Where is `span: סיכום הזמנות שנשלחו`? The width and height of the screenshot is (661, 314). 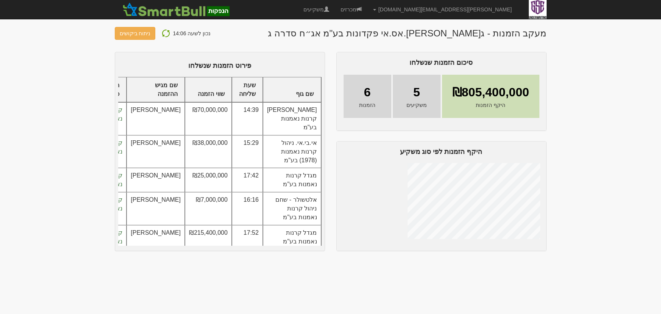
span: סיכום הזמנות שנשלחו is located at coordinates (441, 62).